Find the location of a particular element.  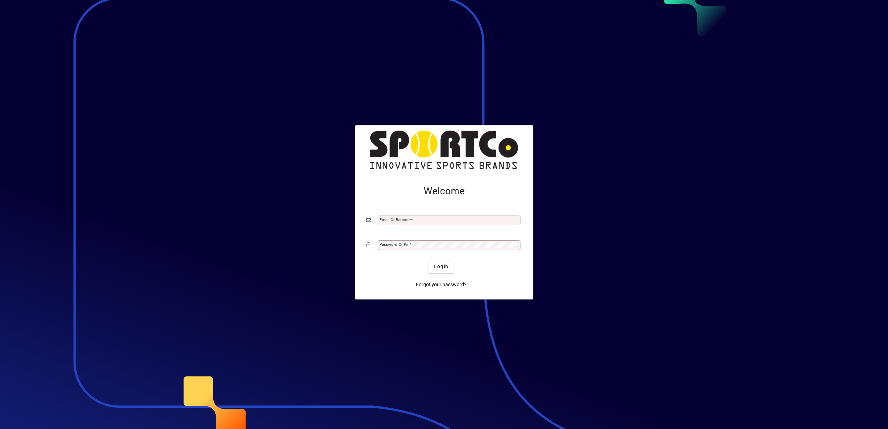

button: Login is located at coordinates (441, 267).